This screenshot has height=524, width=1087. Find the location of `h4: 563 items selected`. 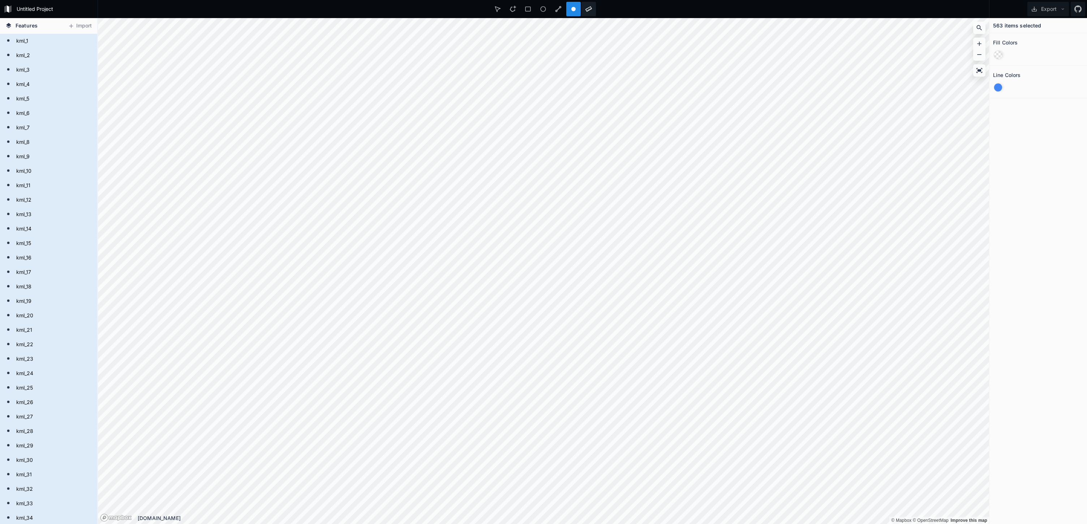

h4: 563 items selected is located at coordinates (1017, 25).